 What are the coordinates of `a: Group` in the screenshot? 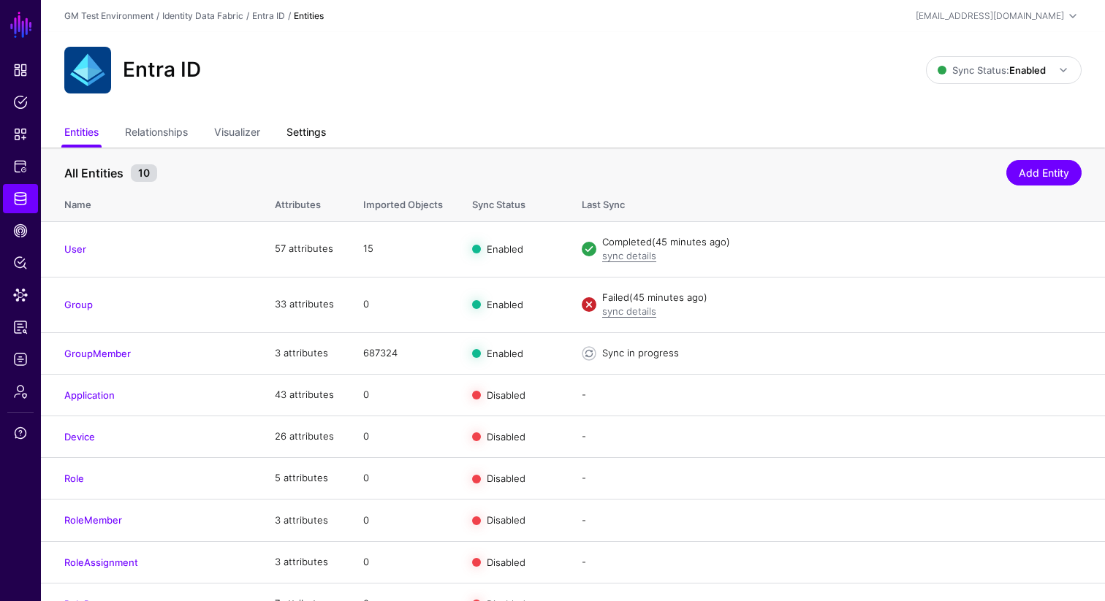 It's located at (78, 305).